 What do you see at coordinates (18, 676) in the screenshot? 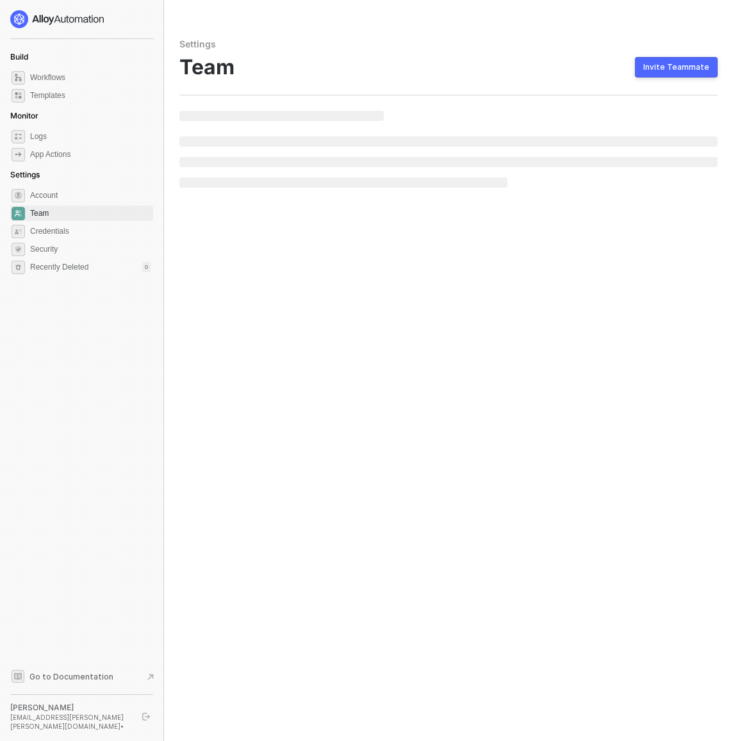
I see `span: documentation` at bounding box center [18, 676].